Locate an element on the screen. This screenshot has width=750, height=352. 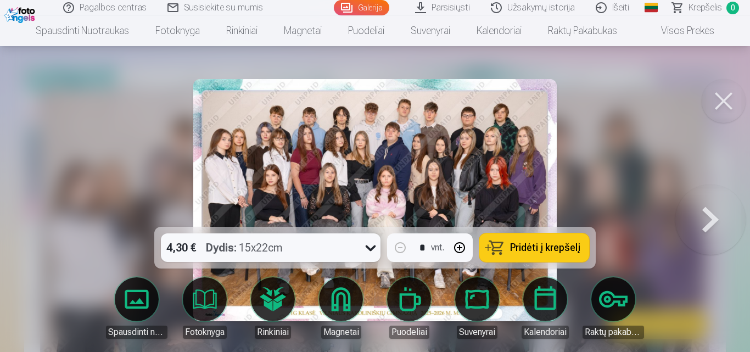
div: Fotoknyga is located at coordinates (205, 332).